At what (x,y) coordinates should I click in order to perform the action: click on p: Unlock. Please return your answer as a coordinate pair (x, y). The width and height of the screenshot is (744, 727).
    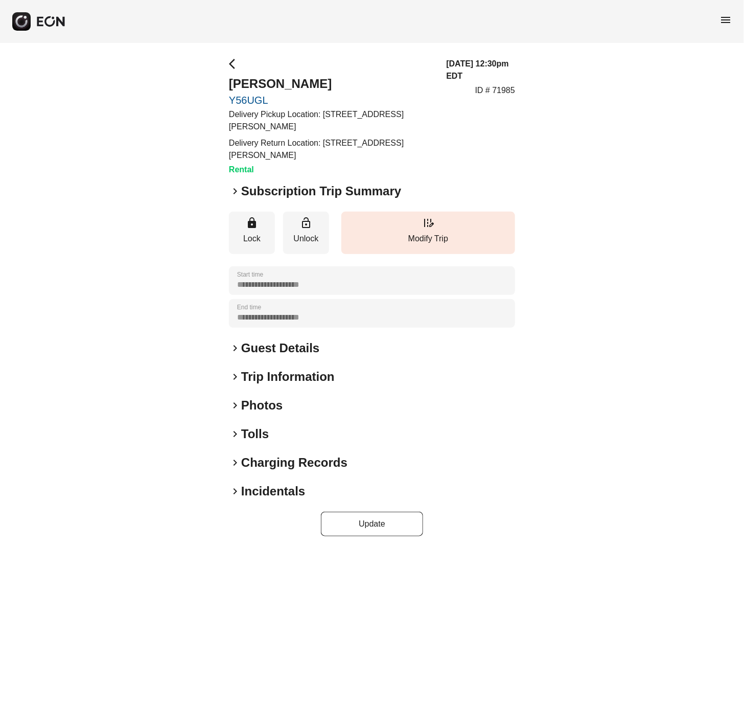
    Looking at the image, I should click on (306, 239).